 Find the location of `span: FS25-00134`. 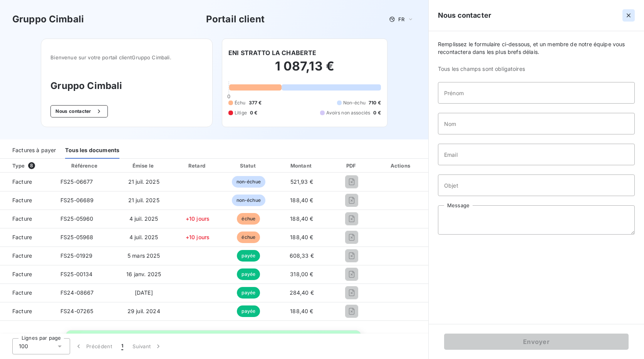

span: FS25-00134 is located at coordinates (77, 274).